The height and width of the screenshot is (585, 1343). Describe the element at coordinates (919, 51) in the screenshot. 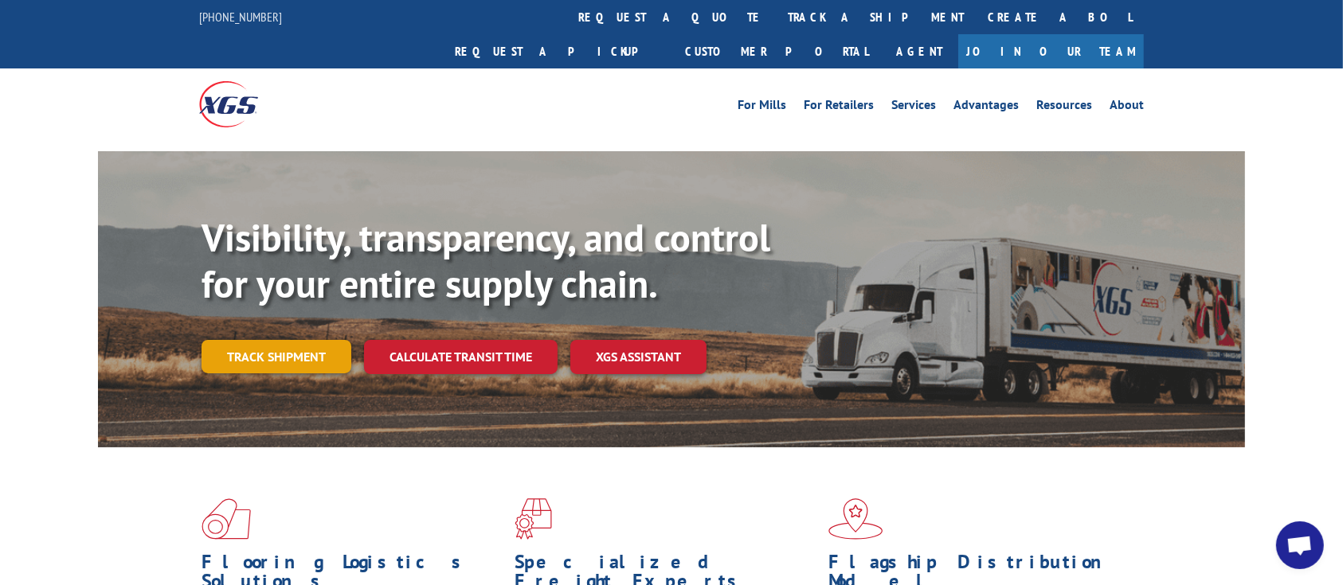

I see `a: Agent` at that location.